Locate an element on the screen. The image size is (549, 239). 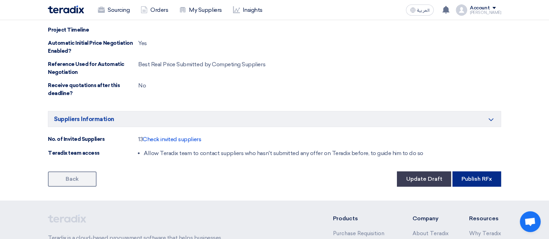
a: About Teradix is located at coordinates (430, 234).